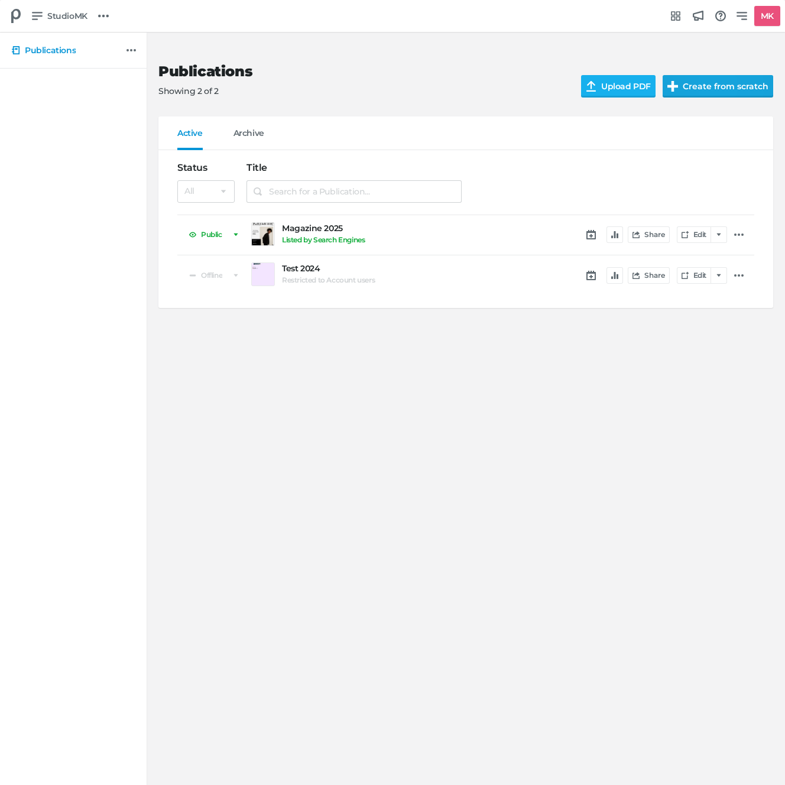  I want to click on span: Archive, so click(249, 139).